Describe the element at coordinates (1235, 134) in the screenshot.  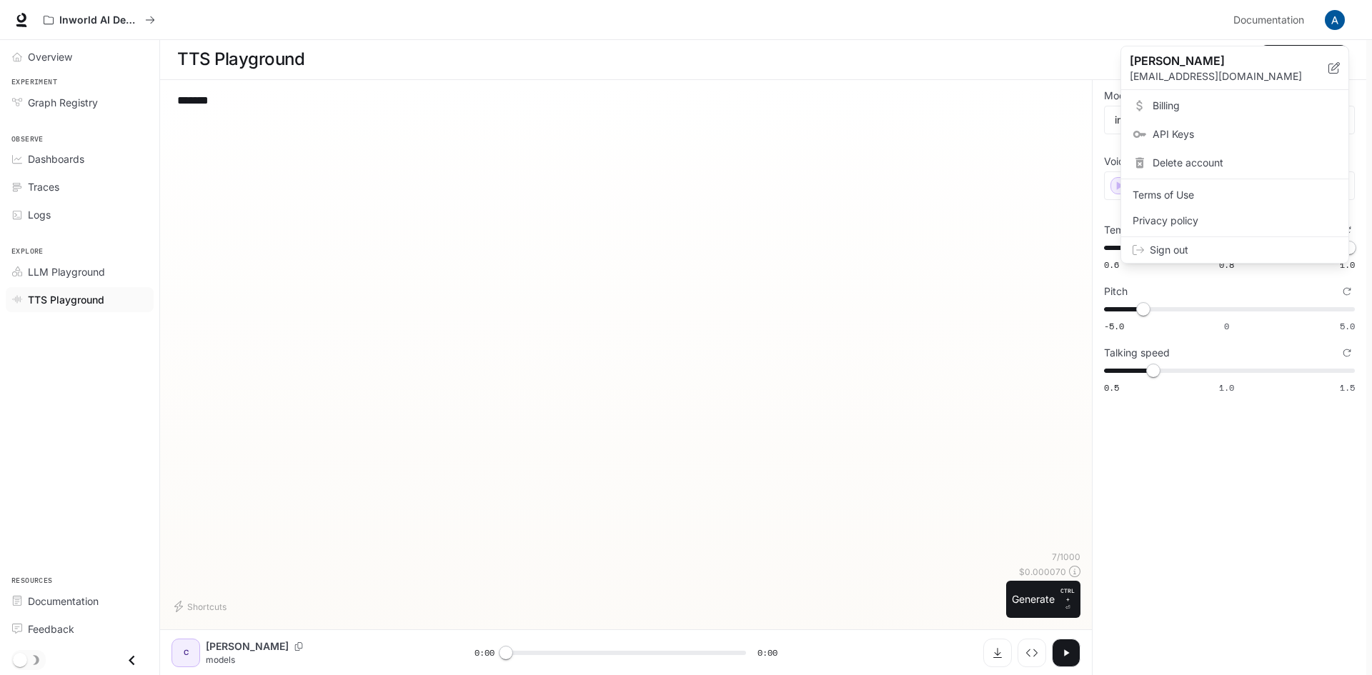
I see `a: API Keys` at that location.